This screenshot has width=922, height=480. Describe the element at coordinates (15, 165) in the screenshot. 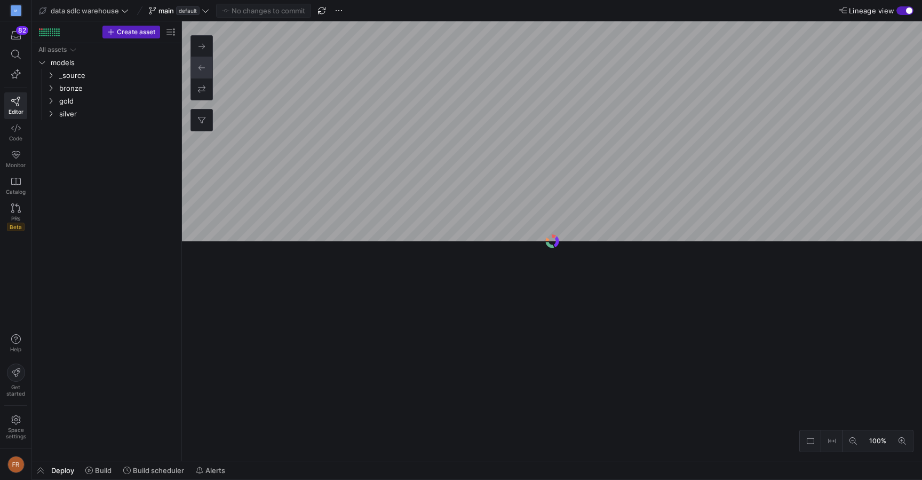

I see `span: Monitor` at that location.